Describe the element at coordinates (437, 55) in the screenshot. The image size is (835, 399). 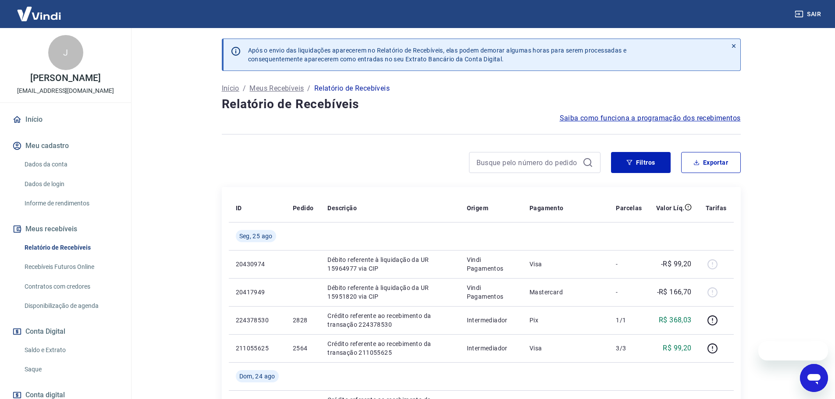
I see `p: Após o envio das liquidações aparecerem no Relatório de Recebíveis, elas podem demorar algumas ho...` at that location.